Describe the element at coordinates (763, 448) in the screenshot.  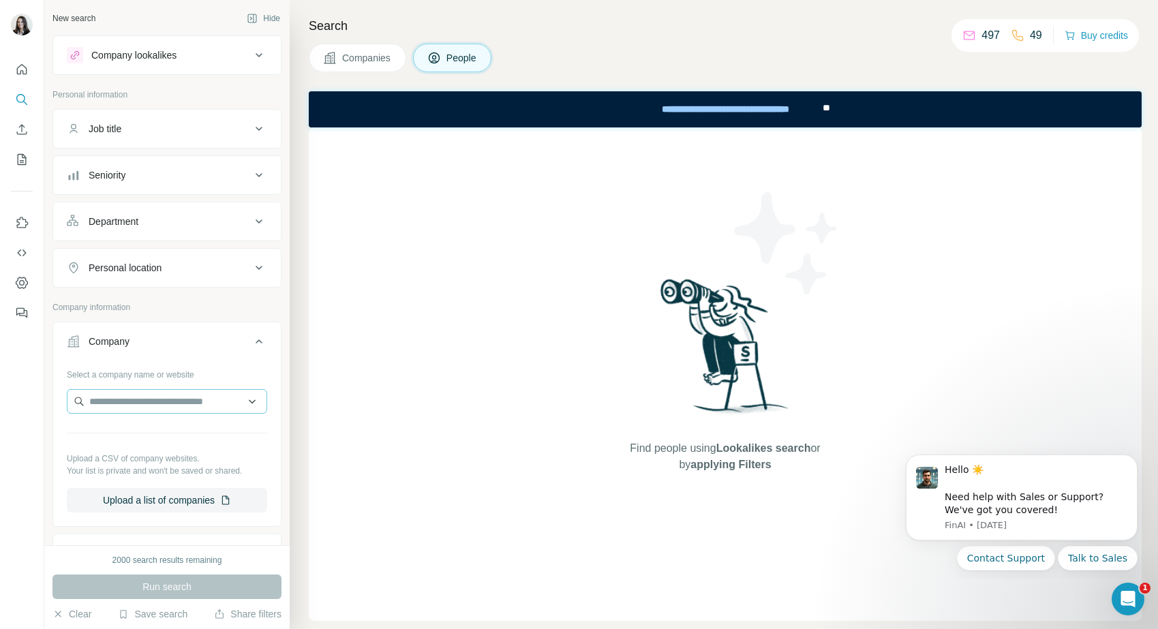
I see `span: Lookalikes search` at that location.